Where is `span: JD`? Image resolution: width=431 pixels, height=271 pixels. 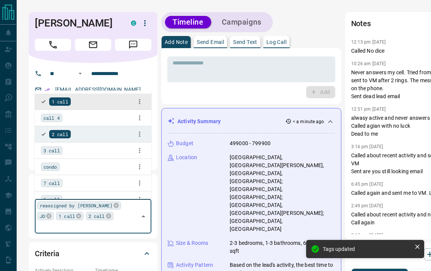
span: JD is located at coordinates (42, 216).